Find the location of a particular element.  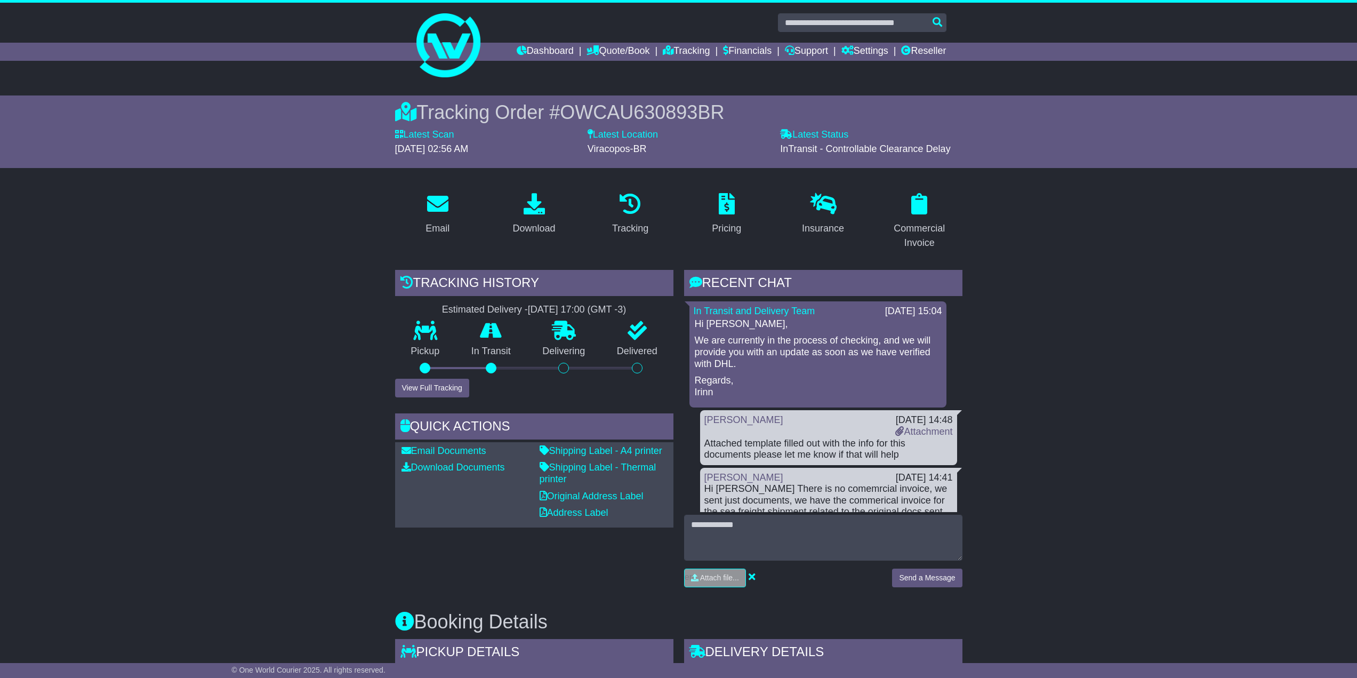

a: Financials is located at coordinates (747, 52).